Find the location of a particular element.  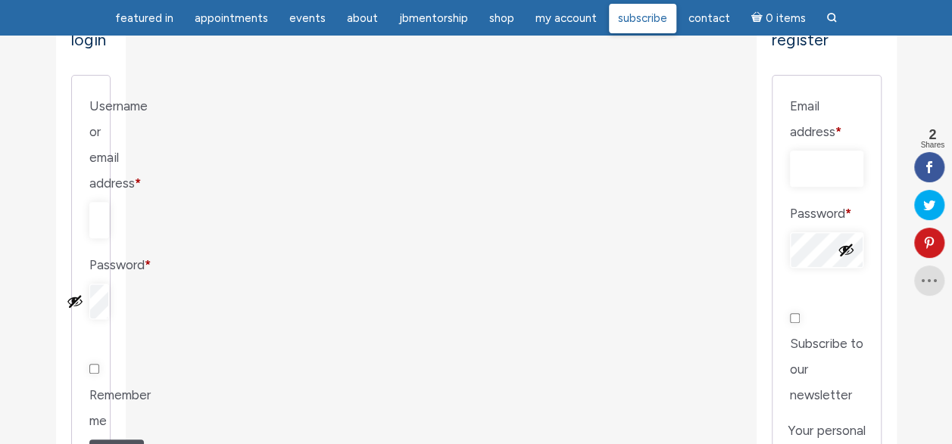

a: Events is located at coordinates (307, 18).